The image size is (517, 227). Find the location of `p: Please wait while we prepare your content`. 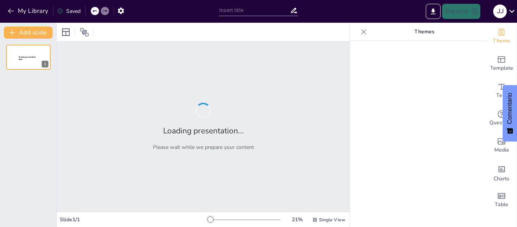

p: Please wait while we prepare your content is located at coordinates (203, 147).